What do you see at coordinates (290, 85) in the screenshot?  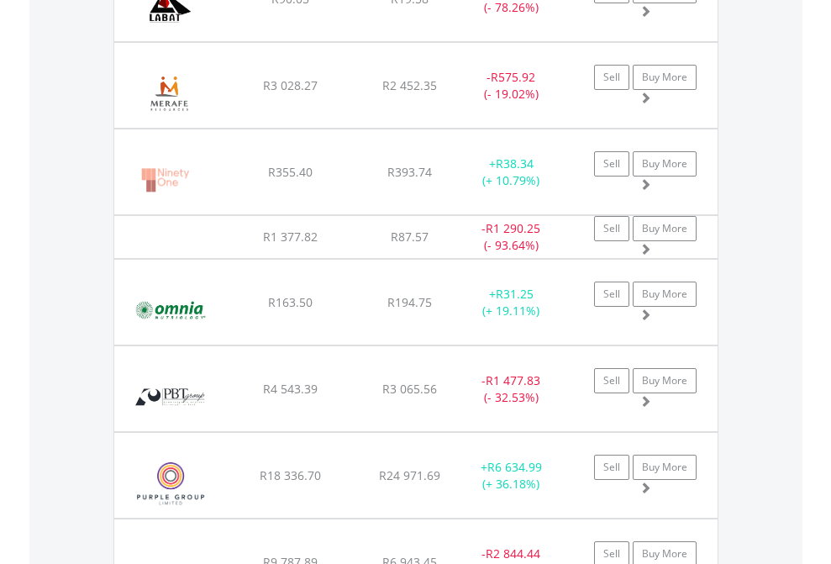 I see `span: R3 028.27` at bounding box center [290, 85].